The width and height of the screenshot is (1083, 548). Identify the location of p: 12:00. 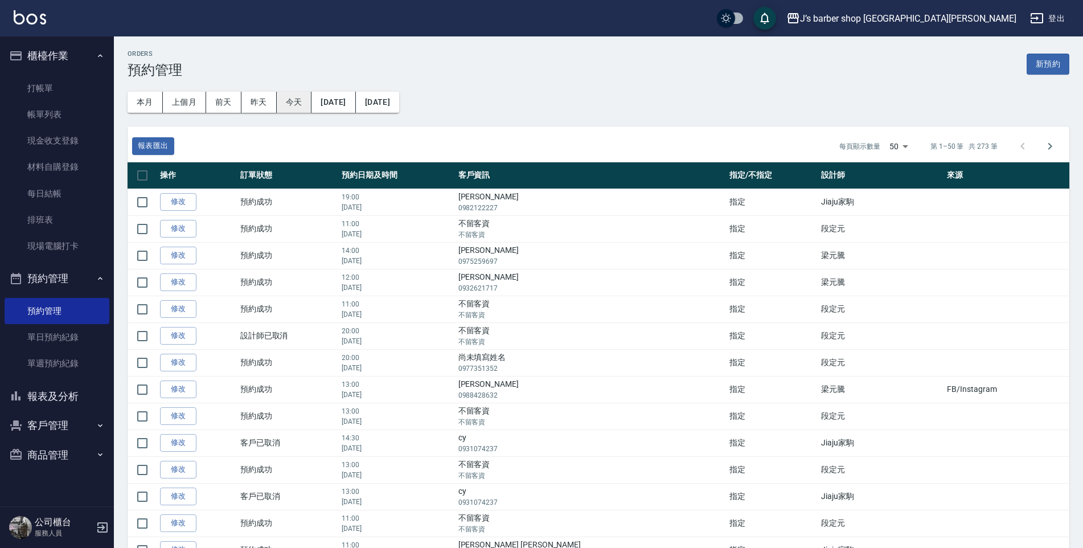
(397, 277).